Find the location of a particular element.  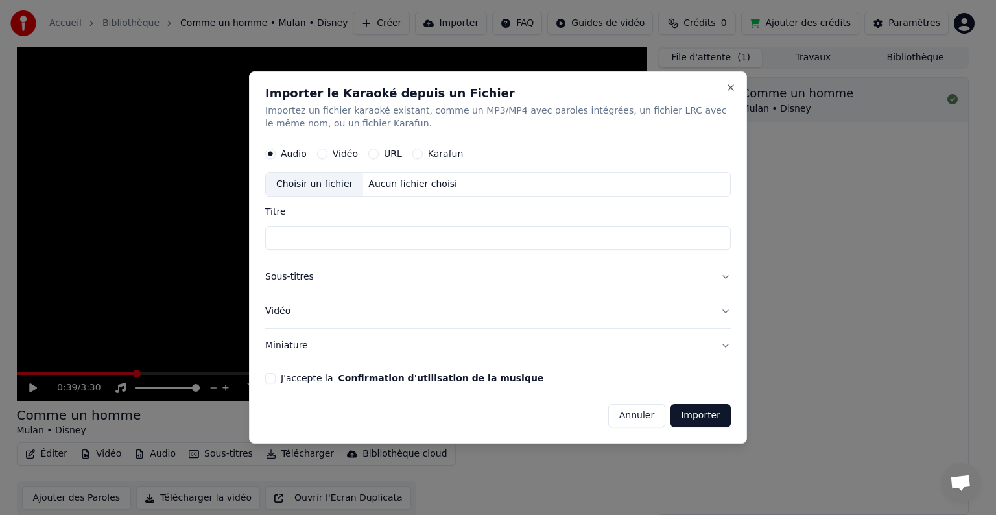

label: URL is located at coordinates (393, 154).